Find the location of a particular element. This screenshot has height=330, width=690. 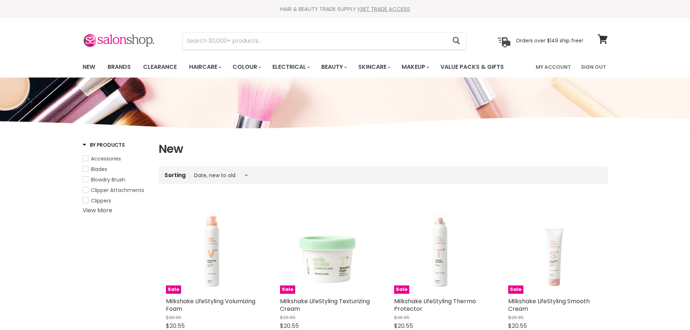

button: Search is located at coordinates (456, 41).